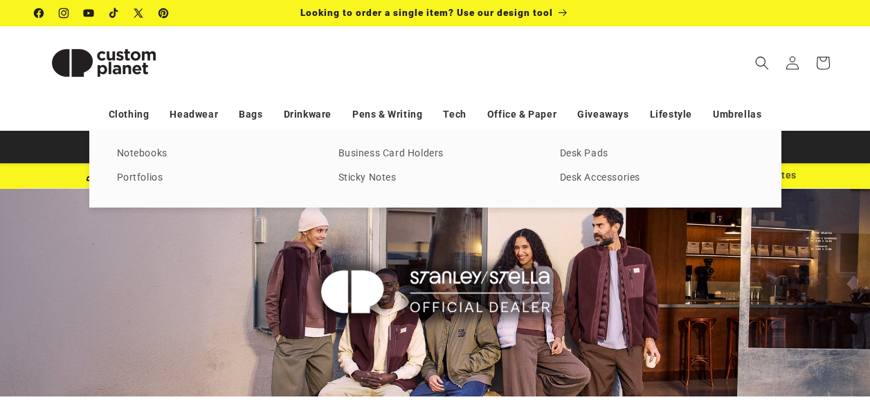 This screenshot has height=411, width=870. What do you see at coordinates (670, 114) in the screenshot?
I see `a: Lifestyle` at bounding box center [670, 114].